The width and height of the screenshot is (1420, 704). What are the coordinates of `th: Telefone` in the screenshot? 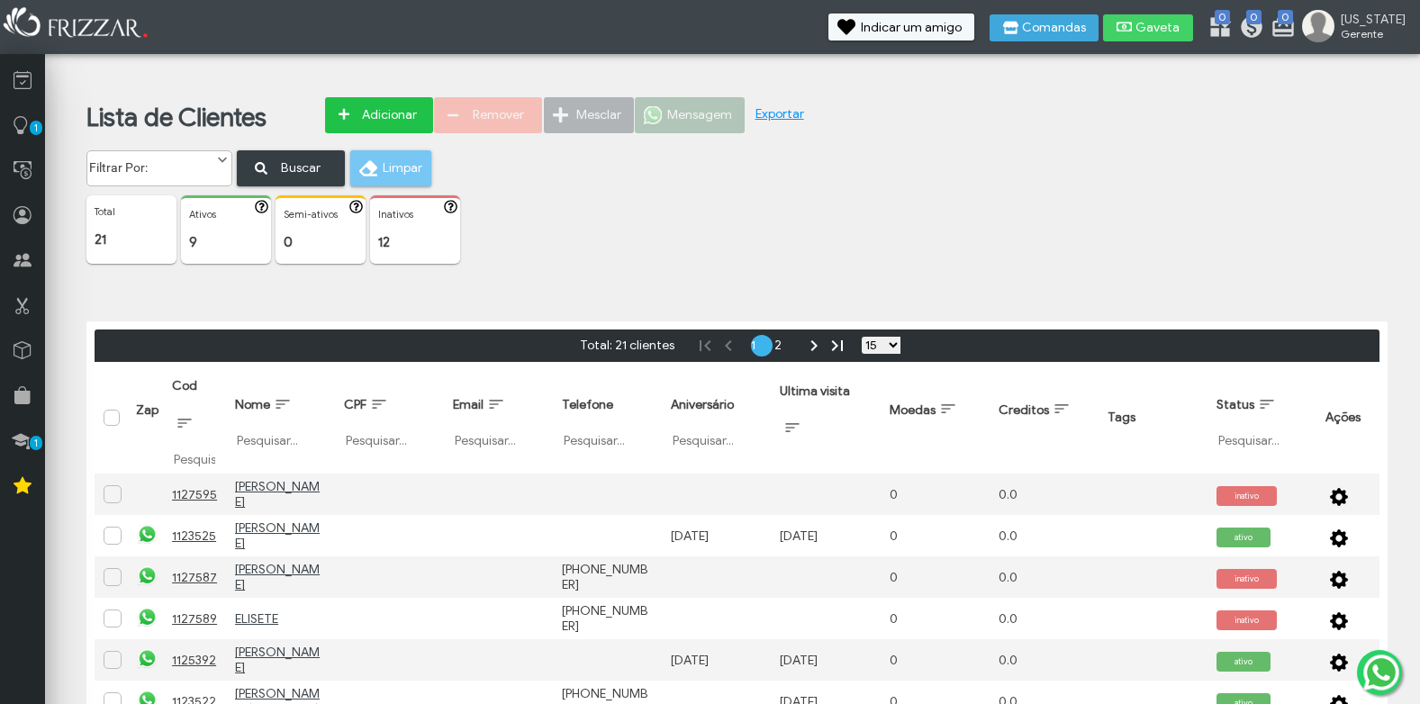 It's located at (607, 418).